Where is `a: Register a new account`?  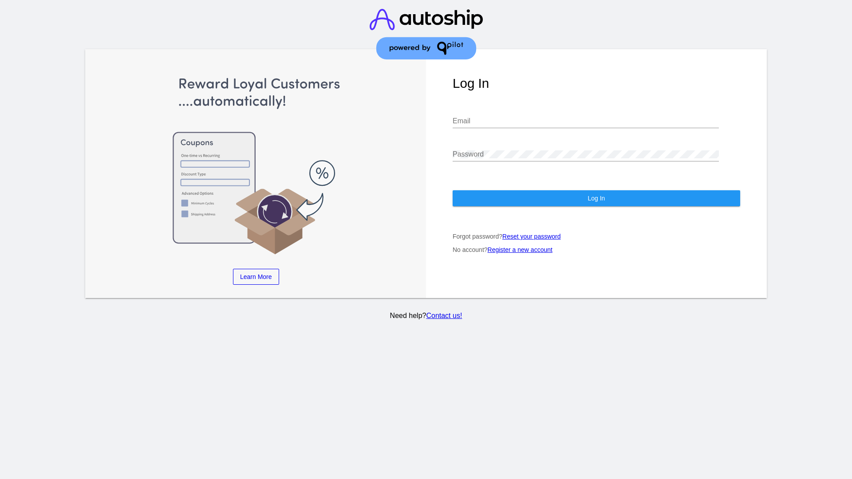
a: Register a new account is located at coordinates (520, 250).